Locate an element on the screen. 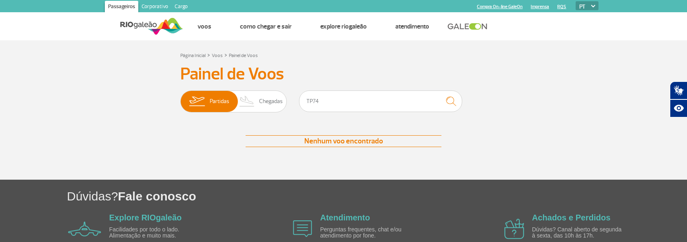 The width and height of the screenshot is (687, 242). h3: Painel de Voos is located at coordinates (343, 74).